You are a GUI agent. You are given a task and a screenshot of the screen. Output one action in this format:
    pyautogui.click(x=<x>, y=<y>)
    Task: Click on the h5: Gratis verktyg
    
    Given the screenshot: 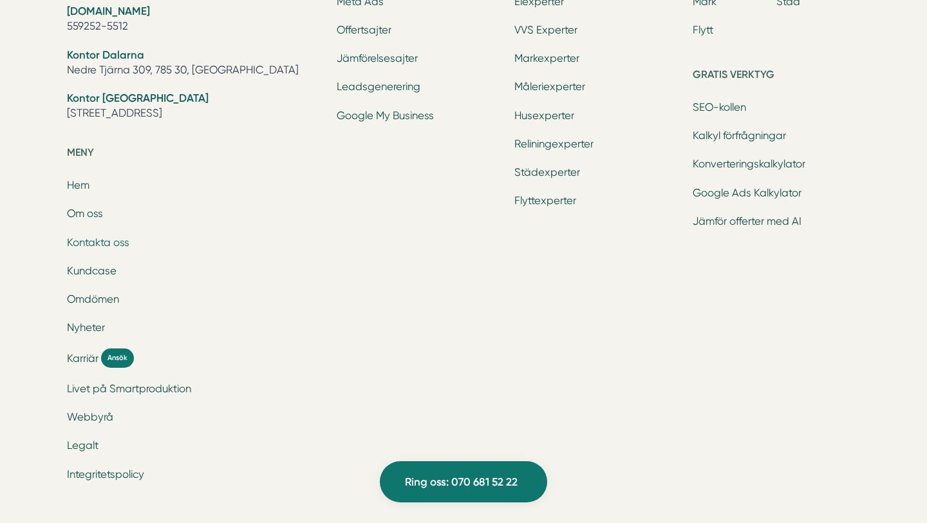 What is the action you would take?
    pyautogui.click(x=777, y=77)
    